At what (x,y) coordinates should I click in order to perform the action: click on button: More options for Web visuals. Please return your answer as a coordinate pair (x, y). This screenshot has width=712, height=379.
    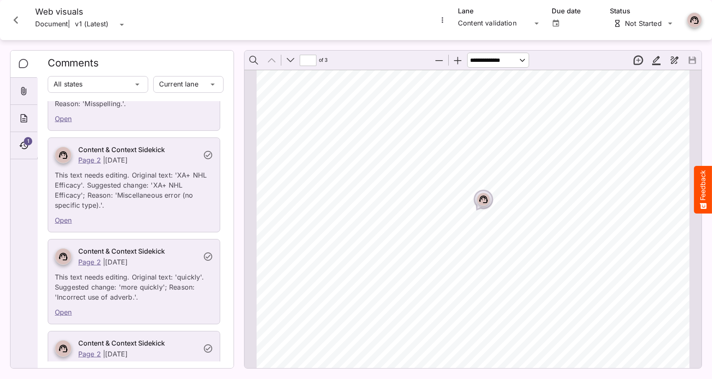
    Looking at the image, I should click on (442, 20).